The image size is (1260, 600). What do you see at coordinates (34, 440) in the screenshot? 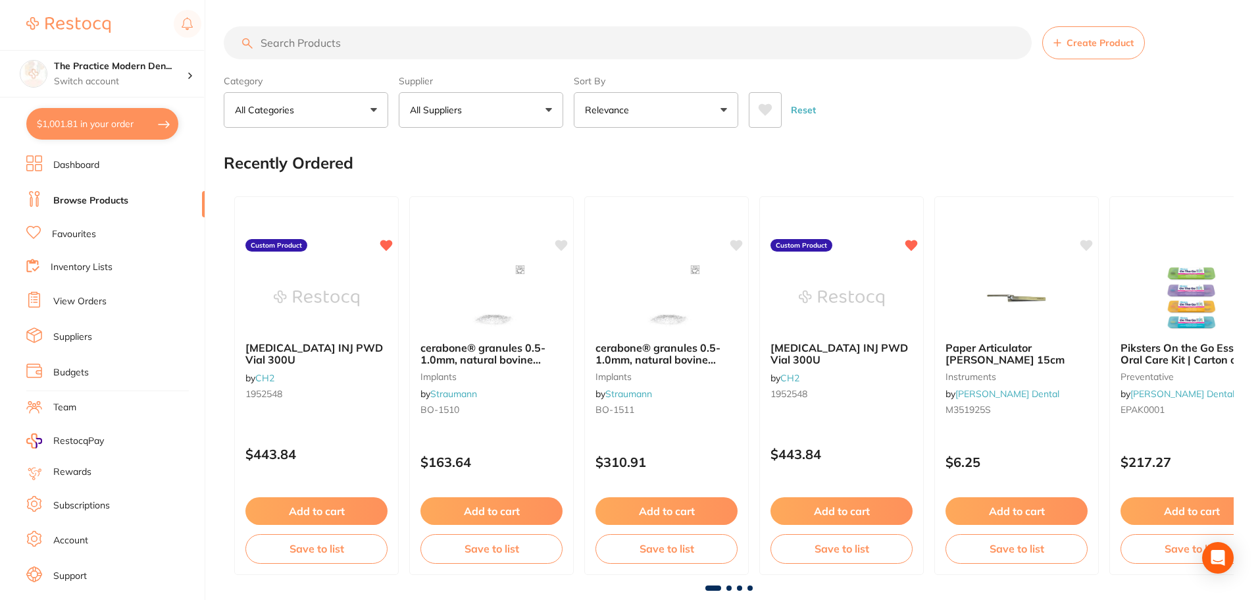
I see `img: RestocqPay` at bounding box center [34, 440].